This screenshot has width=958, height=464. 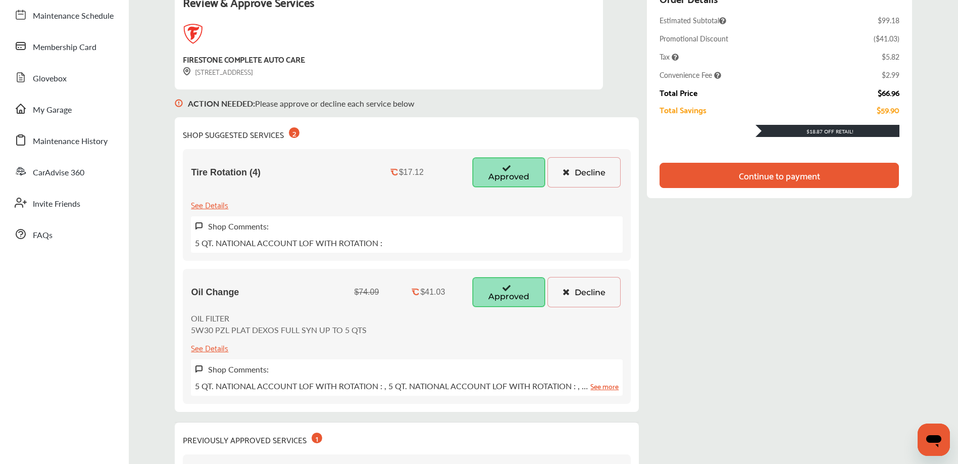 I want to click on span: My Garage, so click(x=52, y=110).